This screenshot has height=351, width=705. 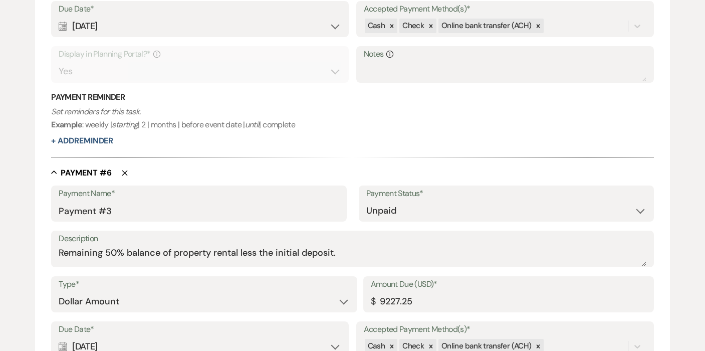 I want to click on label: Type*, so click(x=204, y=284).